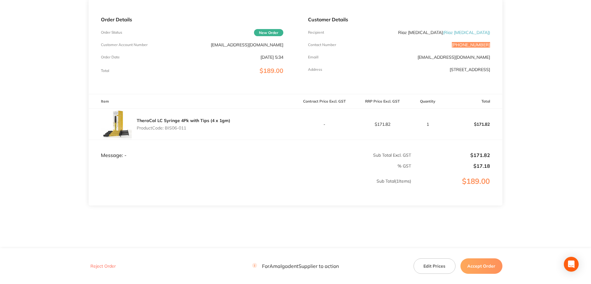  I want to click on button: Accept Order, so click(481, 266).